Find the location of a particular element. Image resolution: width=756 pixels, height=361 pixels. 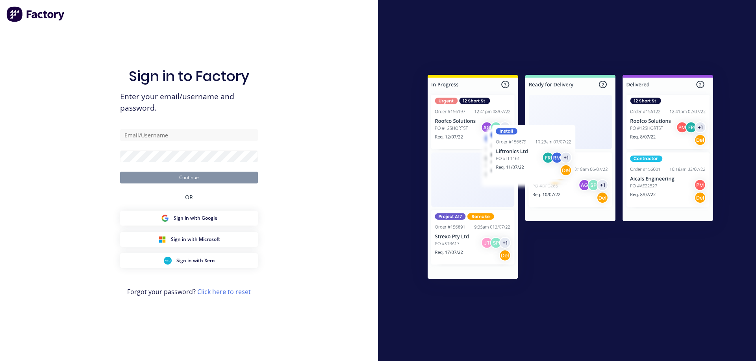

span: Sign in with Xero is located at coordinates (195, 261).